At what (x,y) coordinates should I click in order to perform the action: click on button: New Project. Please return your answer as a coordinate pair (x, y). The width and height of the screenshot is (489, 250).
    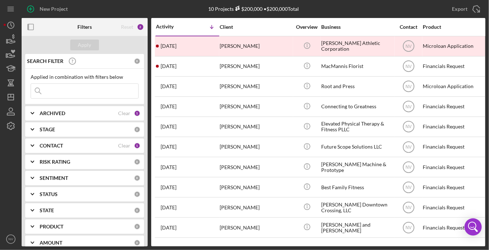
    Looking at the image, I should click on (48, 9).